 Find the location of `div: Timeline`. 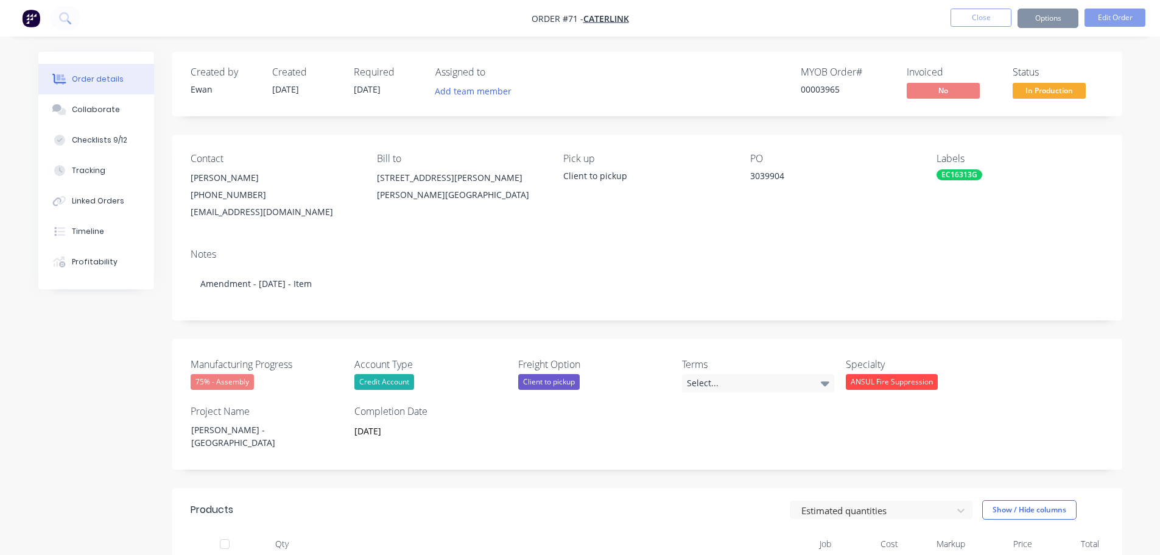

div: Timeline is located at coordinates (88, 231).